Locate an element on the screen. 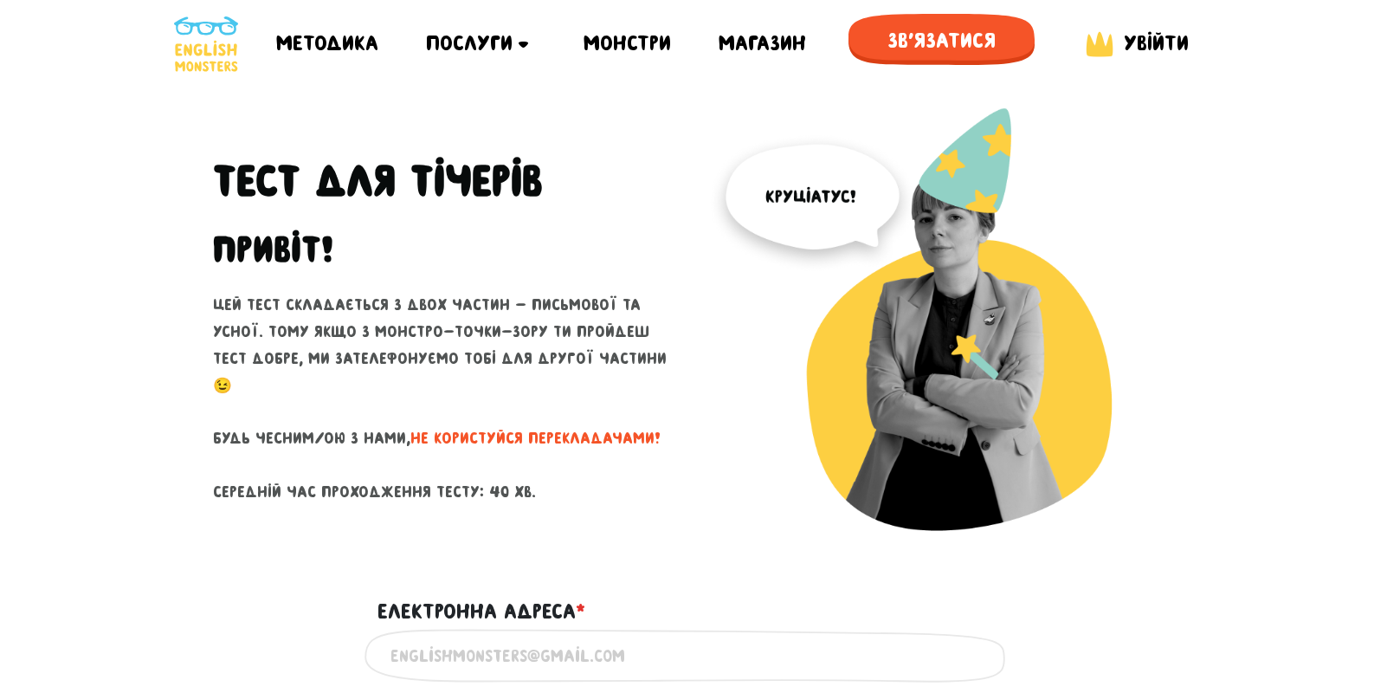 The width and height of the screenshot is (1387, 693). a: Зв'язатися is located at coordinates (941, 43).